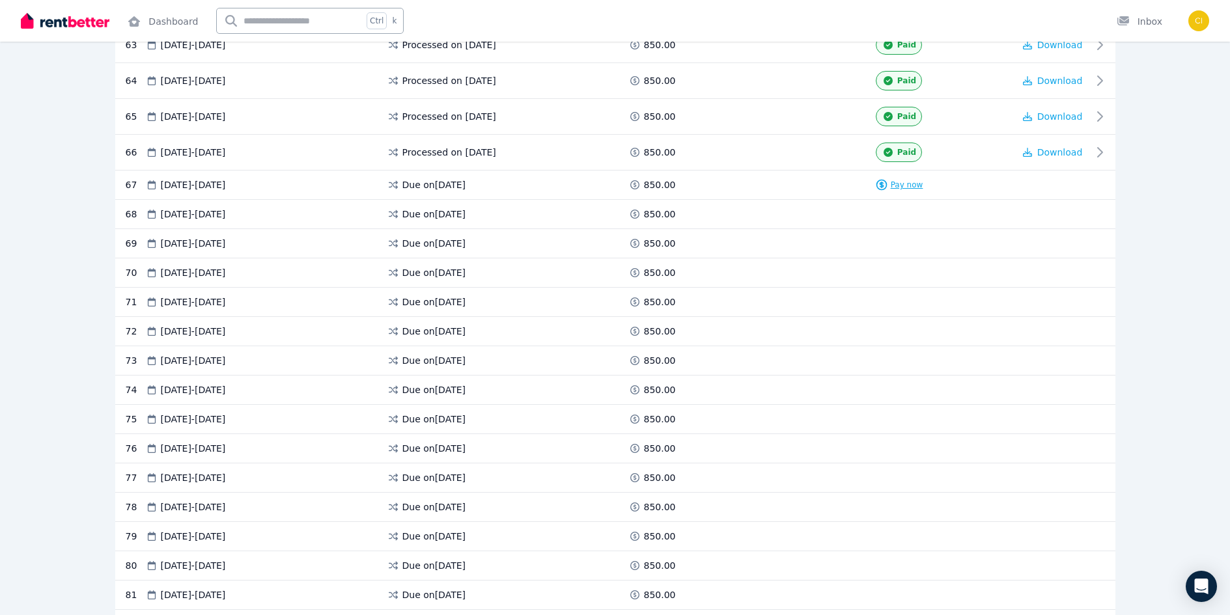  What do you see at coordinates (135, 332) in the screenshot?
I see `div: 72` at bounding box center [135, 332].